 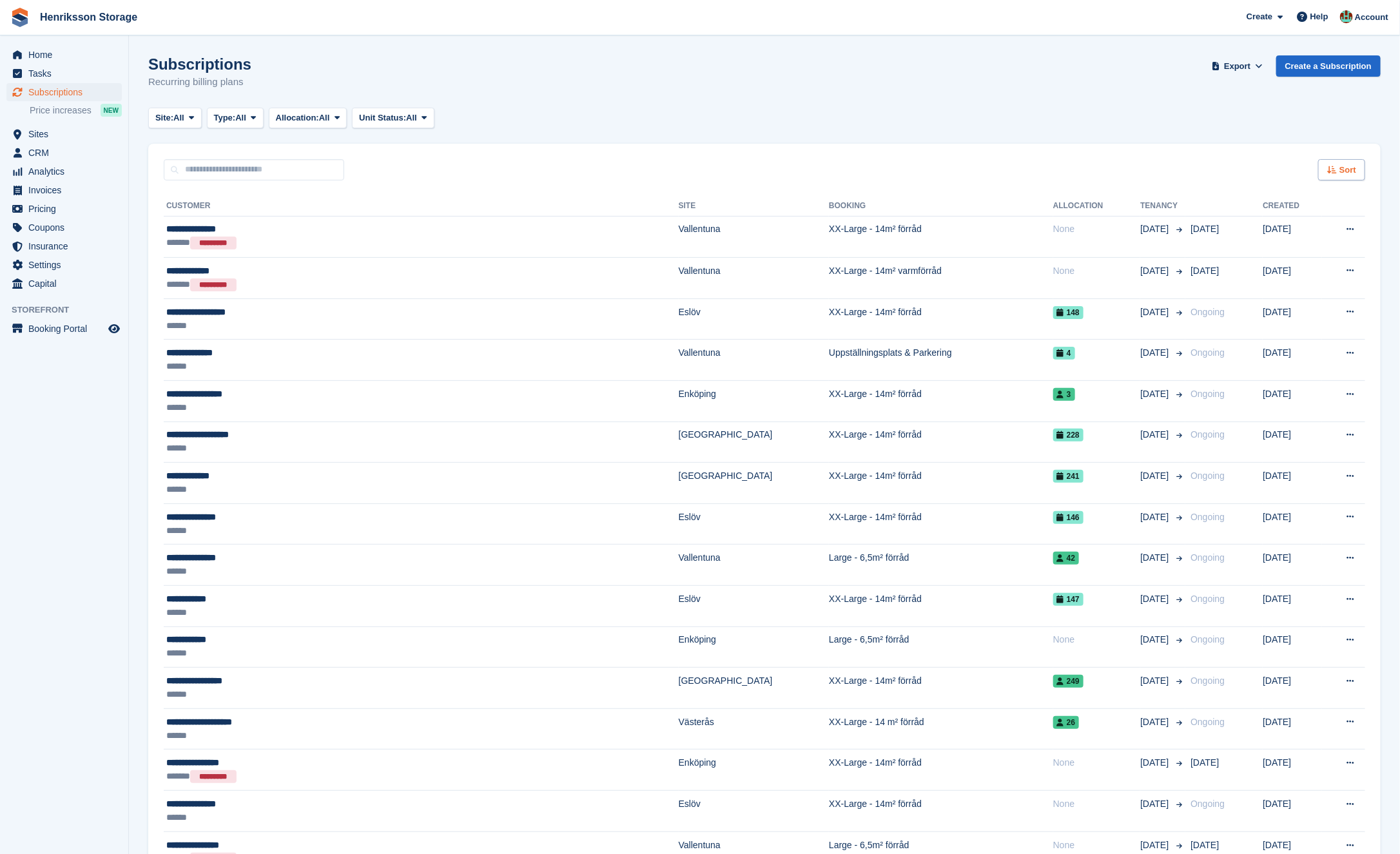 I want to click on span: 241, so click(x=1068, y=477).